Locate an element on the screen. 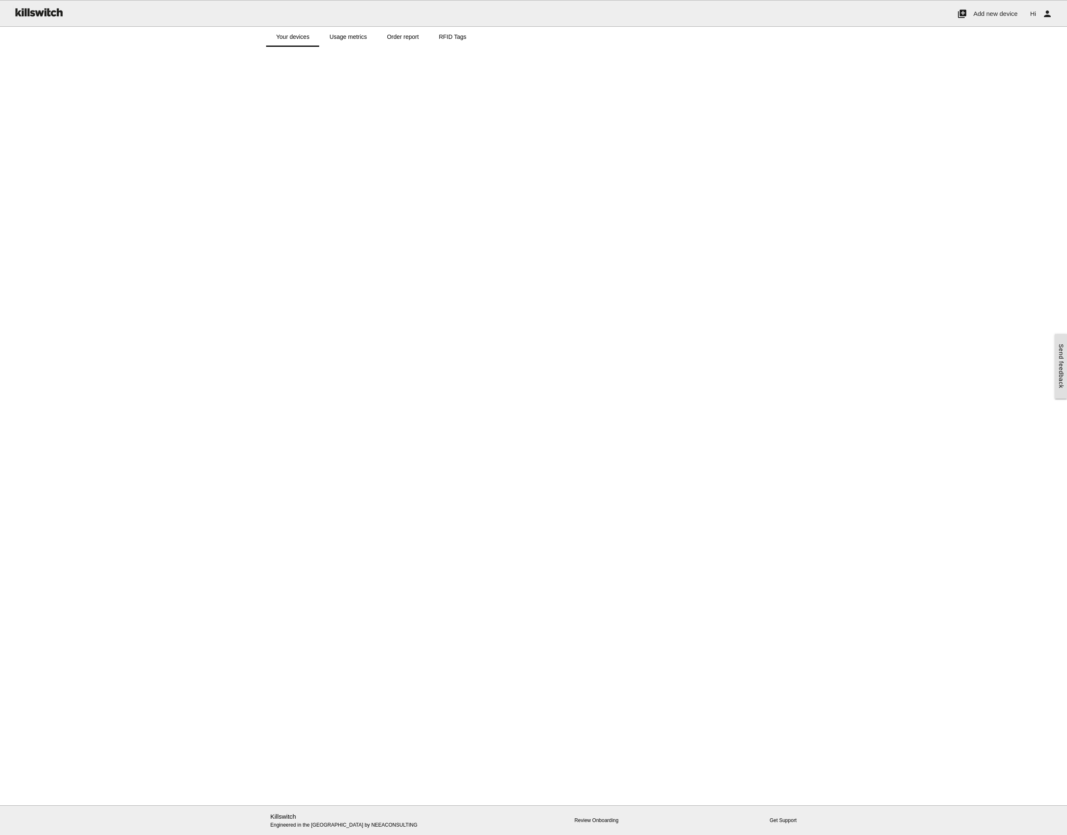 This screenshot has width=1067, height=835. img: ks-logo-black-160-b.png is located at coordinates (38, 12).